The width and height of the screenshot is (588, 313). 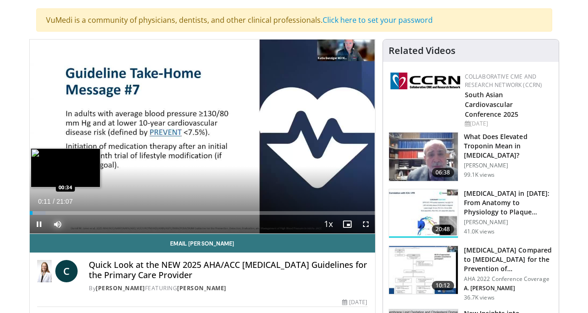 What do you see at coordinates (479, 232) in the screenshot?
I see `p: 41.0K views` at bounding box center [479, 232].